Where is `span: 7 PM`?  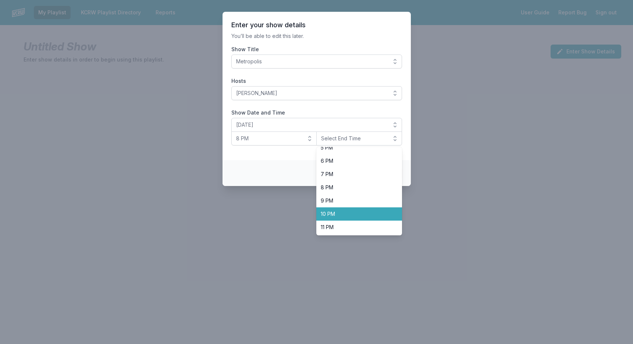 span: 7 PM is located at coordinates (355, 174).